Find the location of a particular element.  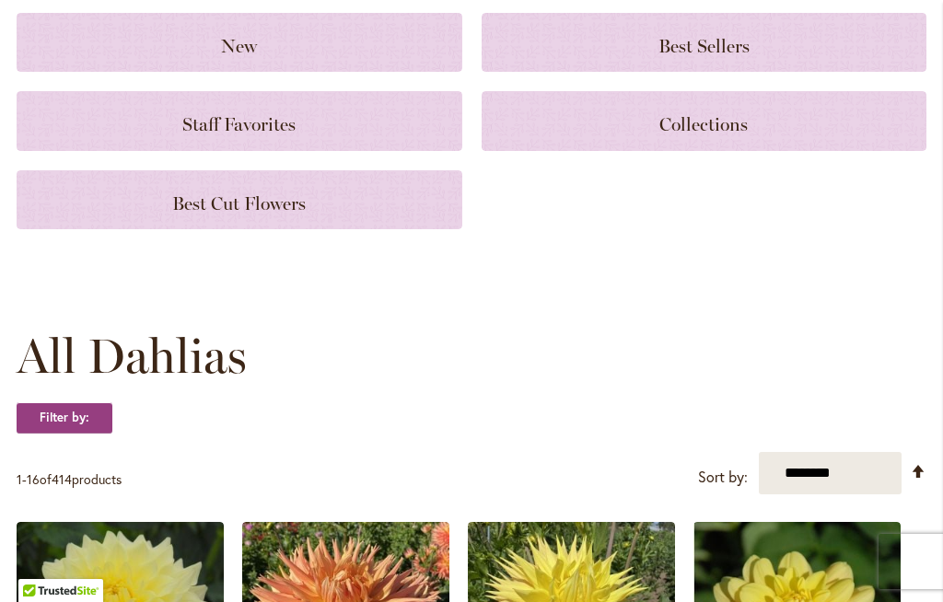

span: Collections is located at coordinates (703, 124).